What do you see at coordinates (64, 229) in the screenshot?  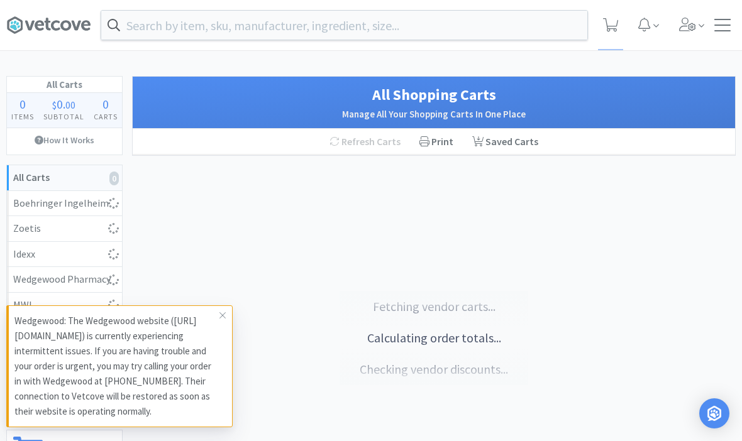 I see `a: Zoetis` at bounding box center [64, 229].